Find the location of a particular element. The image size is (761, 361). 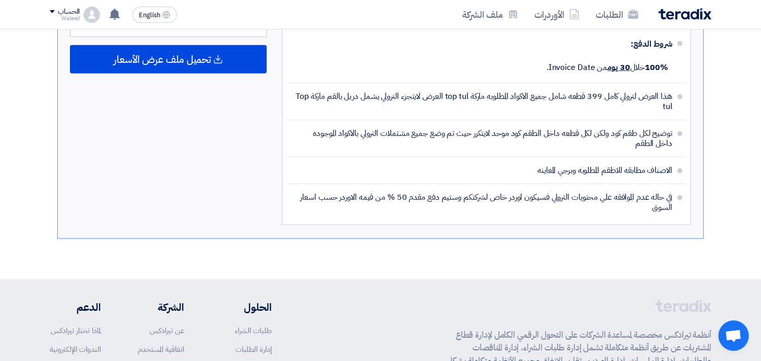

li: الشركة is located at coordinates (158, 307).